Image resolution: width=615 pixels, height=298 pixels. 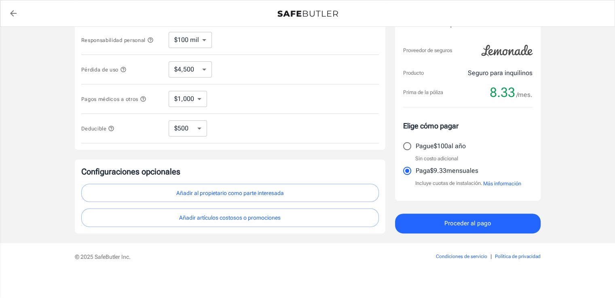 I want to click on font: $100, so click(x=441, y=146).